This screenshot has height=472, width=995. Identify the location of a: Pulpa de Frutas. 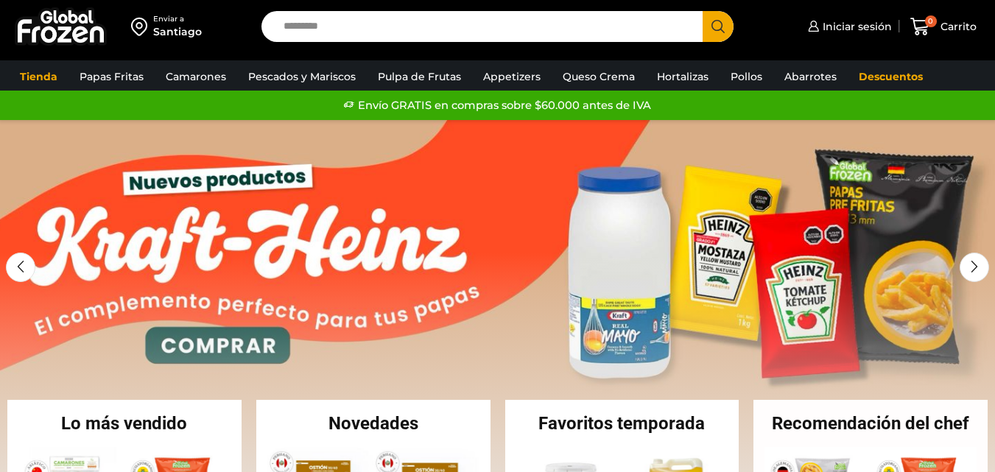
(419, 77).